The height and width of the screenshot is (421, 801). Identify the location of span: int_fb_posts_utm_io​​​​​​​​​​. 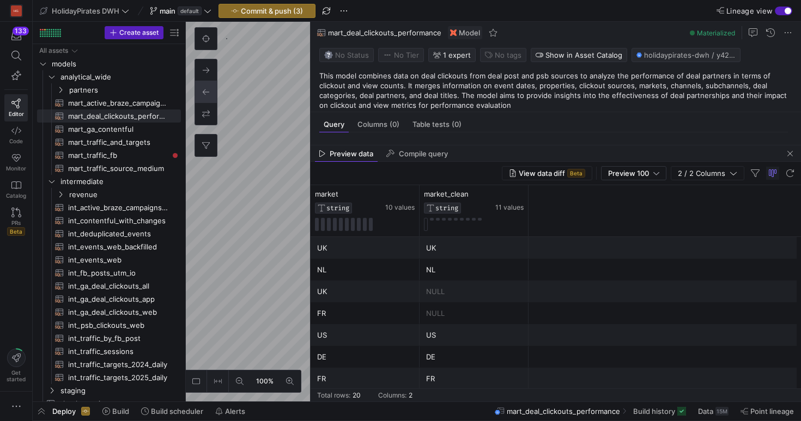
(118, 273).